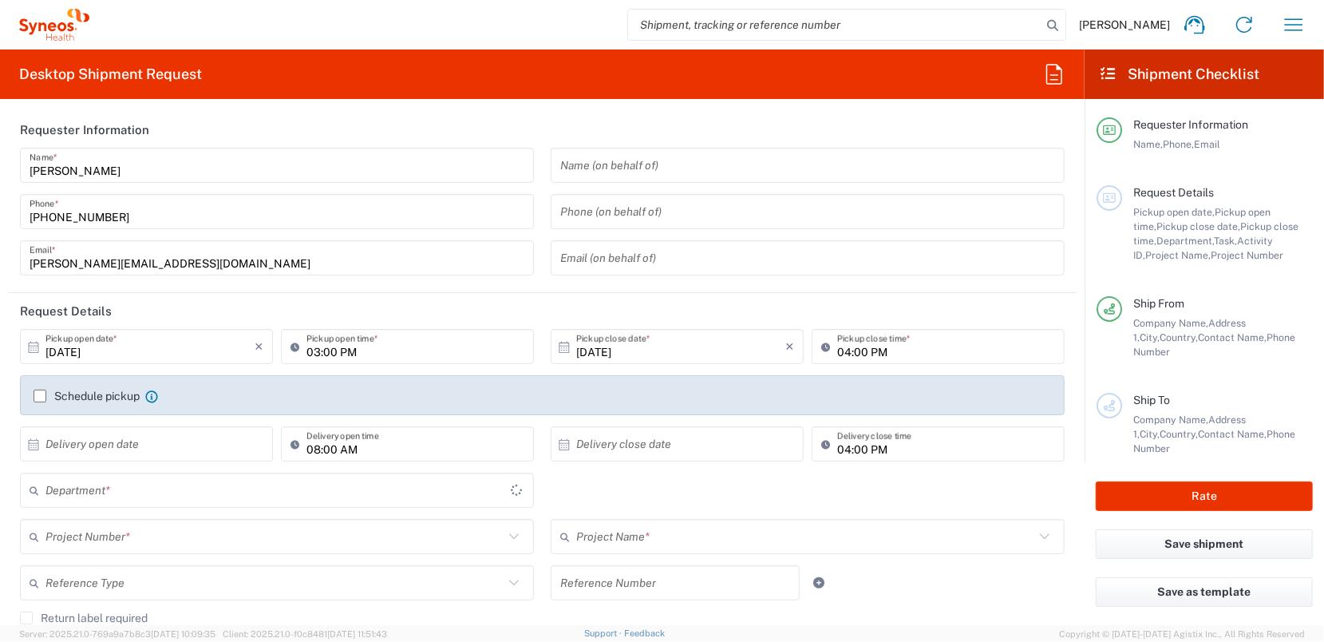 The image size is (1324, 642). I want to click on span: Ship From, so click(1159, 303).